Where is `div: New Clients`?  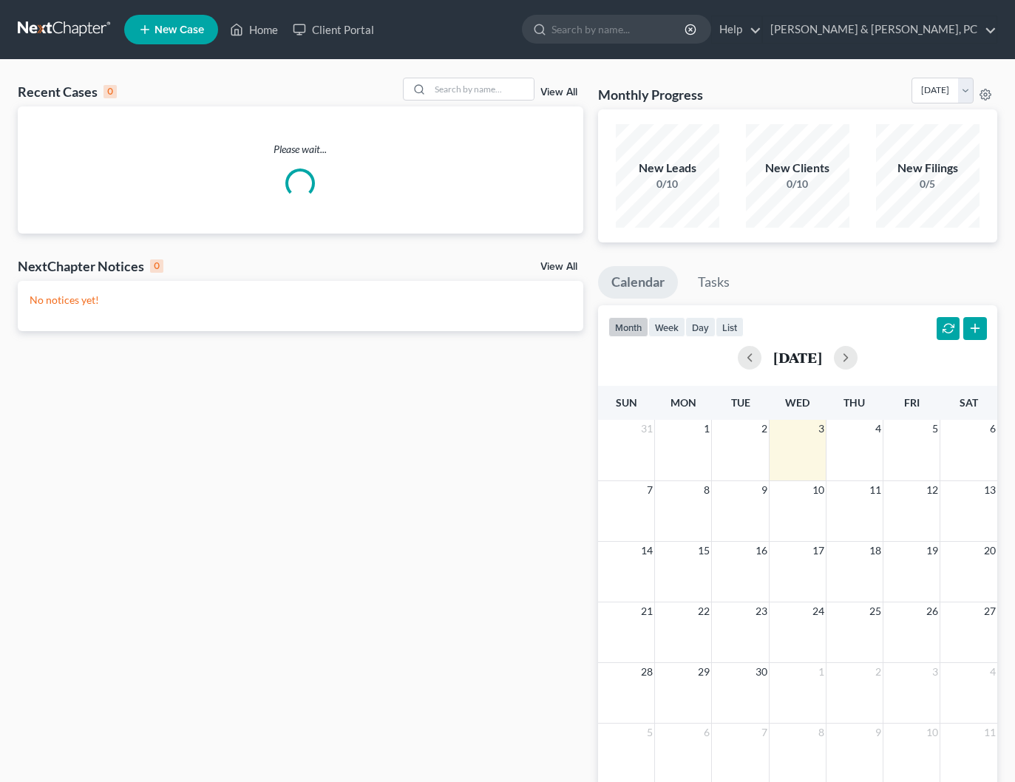 div: New Clients is located at coordinates (798, 168).